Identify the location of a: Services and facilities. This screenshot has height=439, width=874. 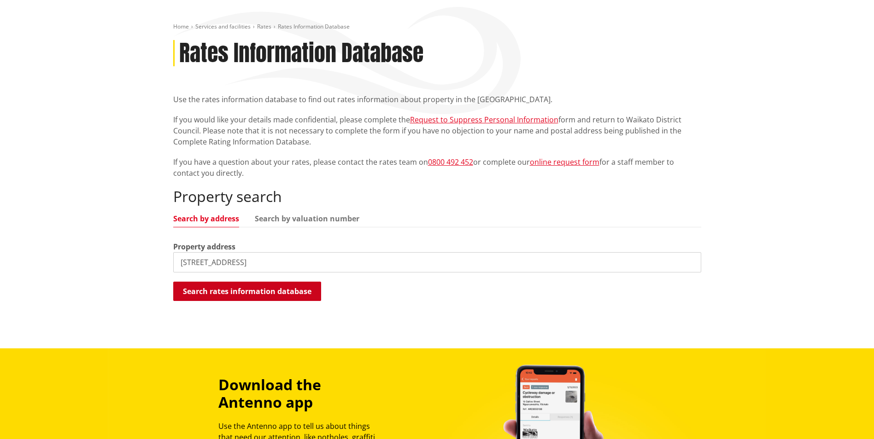
(223, 26).